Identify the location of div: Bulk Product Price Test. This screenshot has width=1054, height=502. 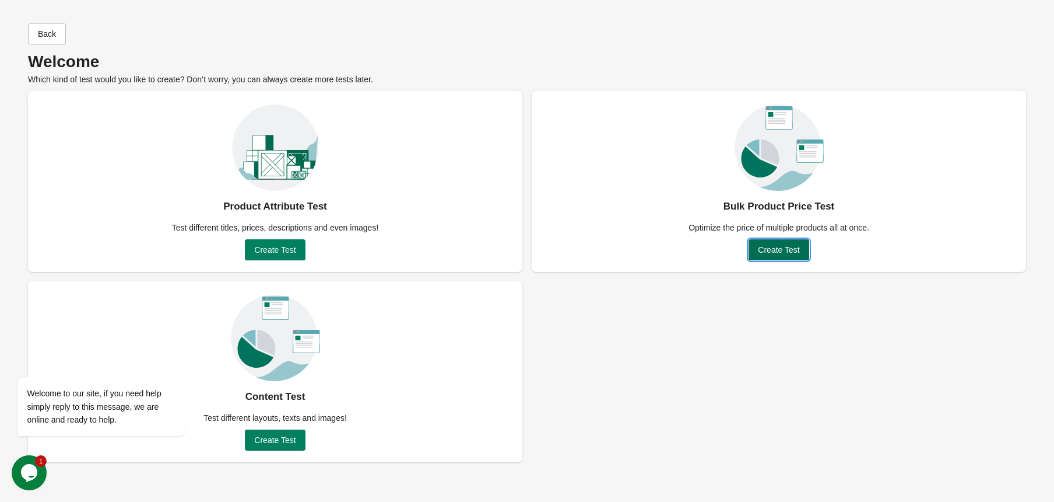
(779, 206).